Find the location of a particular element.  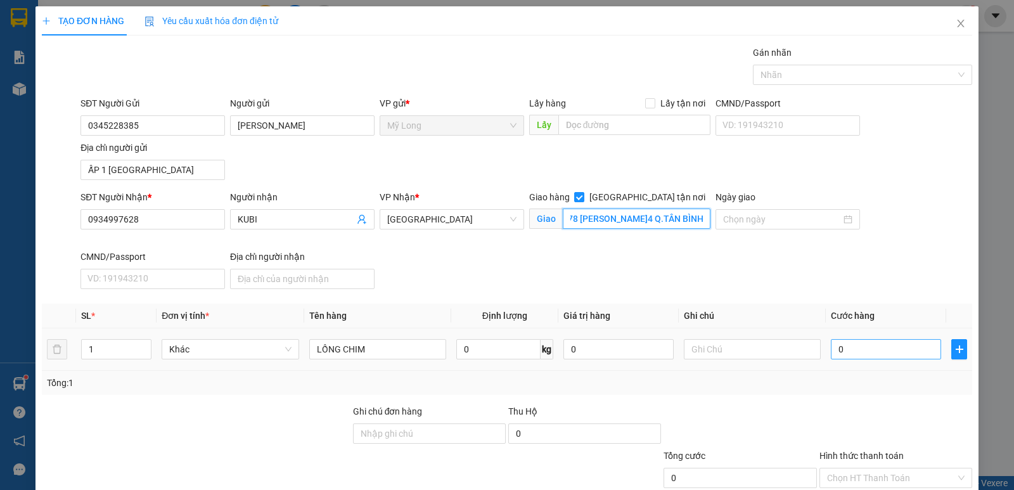

button: delete is located at coordinates (57, 349).